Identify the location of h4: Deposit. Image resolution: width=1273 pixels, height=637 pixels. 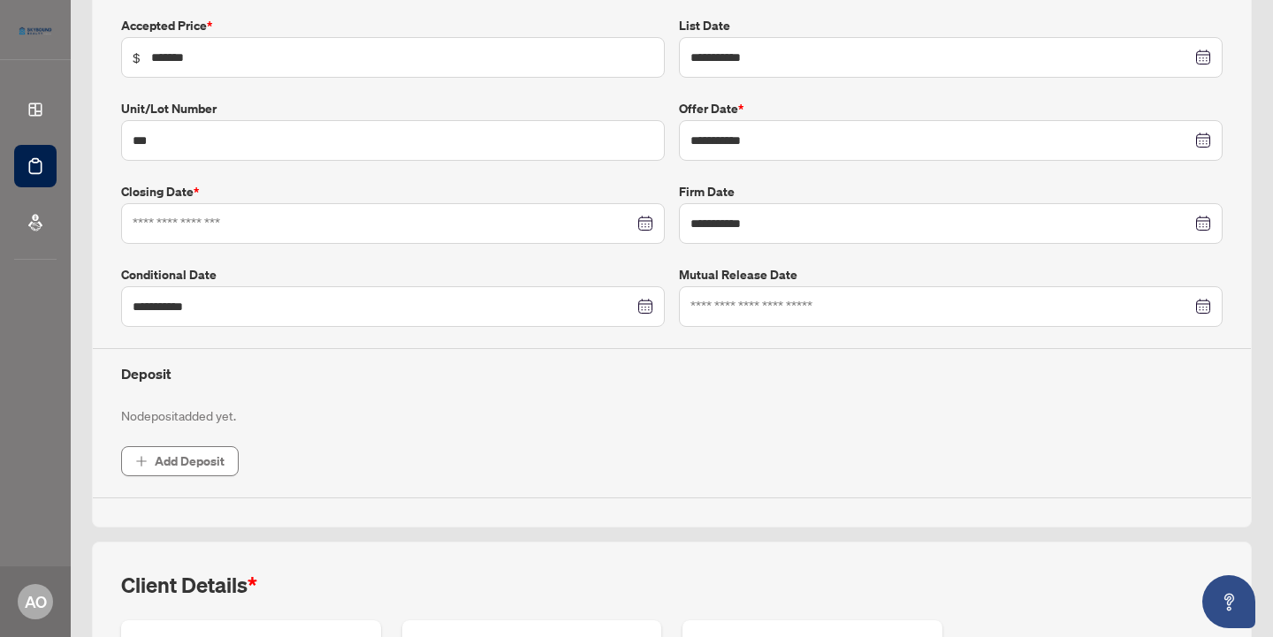
(672, 374).